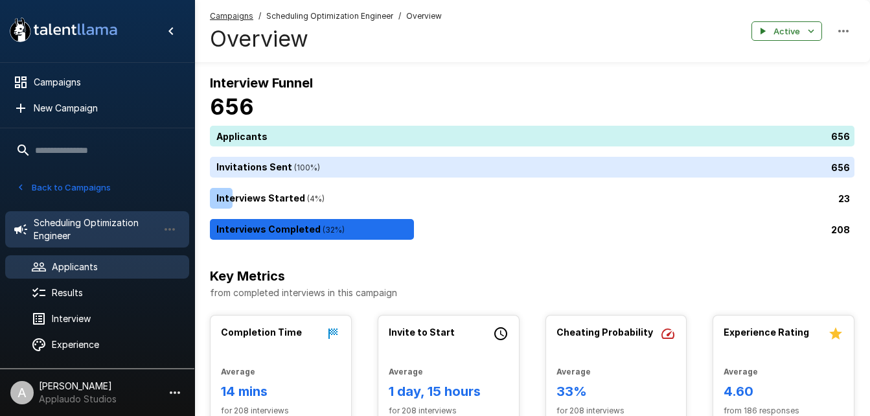  I want to click on p: from completed interviews in this campaign, so click(532, 293).